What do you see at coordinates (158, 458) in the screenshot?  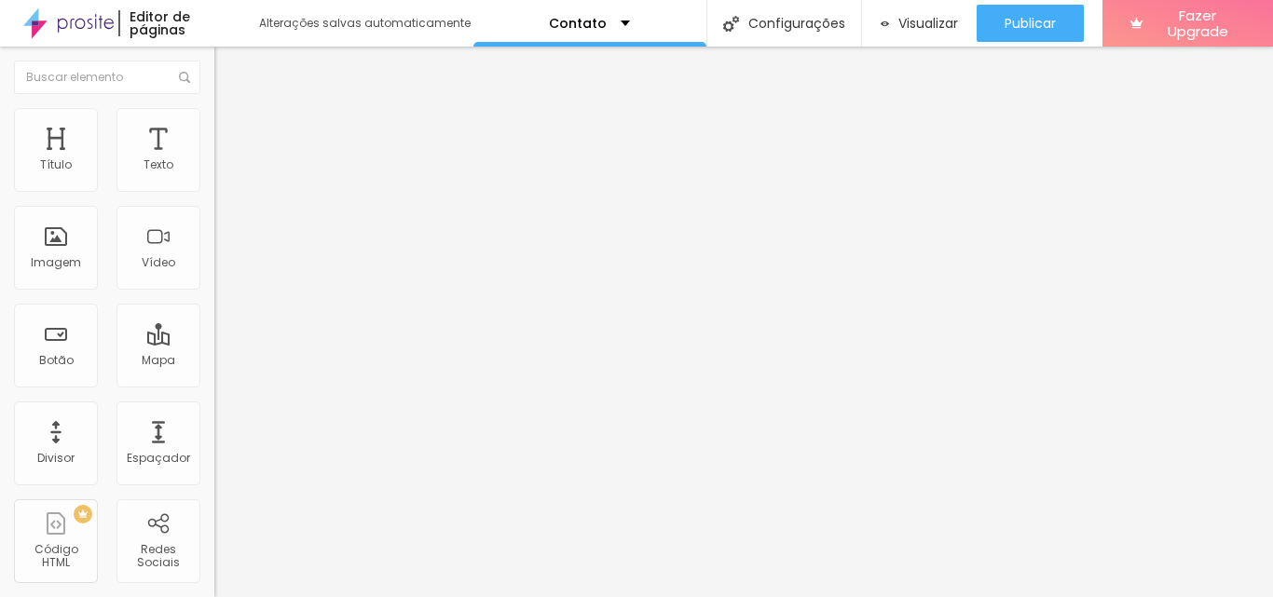 I see `div: Espaçador` at bounding box center [158, 458].